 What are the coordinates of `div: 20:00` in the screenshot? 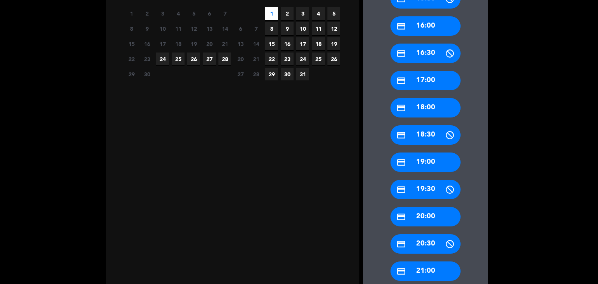 It's located at (425, 217).